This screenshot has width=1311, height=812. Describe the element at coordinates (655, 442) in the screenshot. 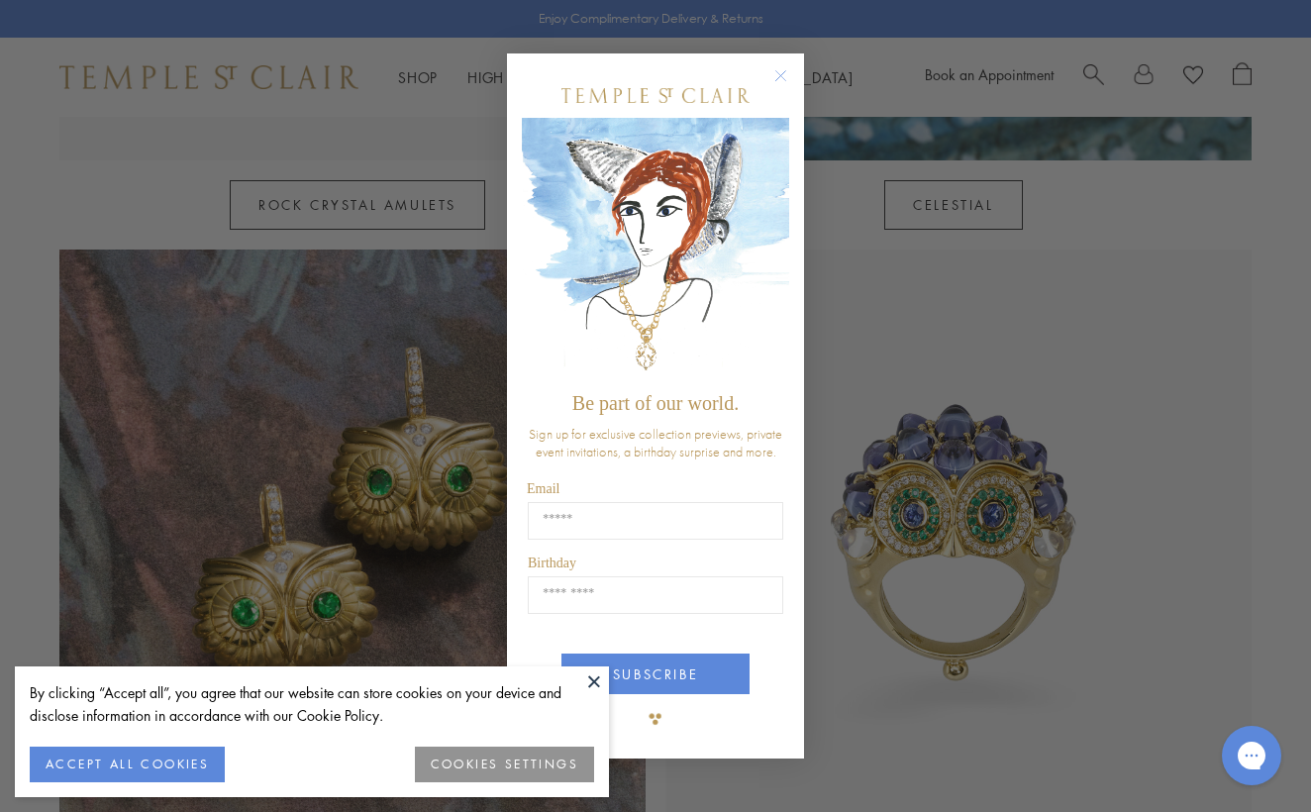

I see `span: Sign up for exclusive collection previews, private event invitations, a birthday surprise and more.` at that location.